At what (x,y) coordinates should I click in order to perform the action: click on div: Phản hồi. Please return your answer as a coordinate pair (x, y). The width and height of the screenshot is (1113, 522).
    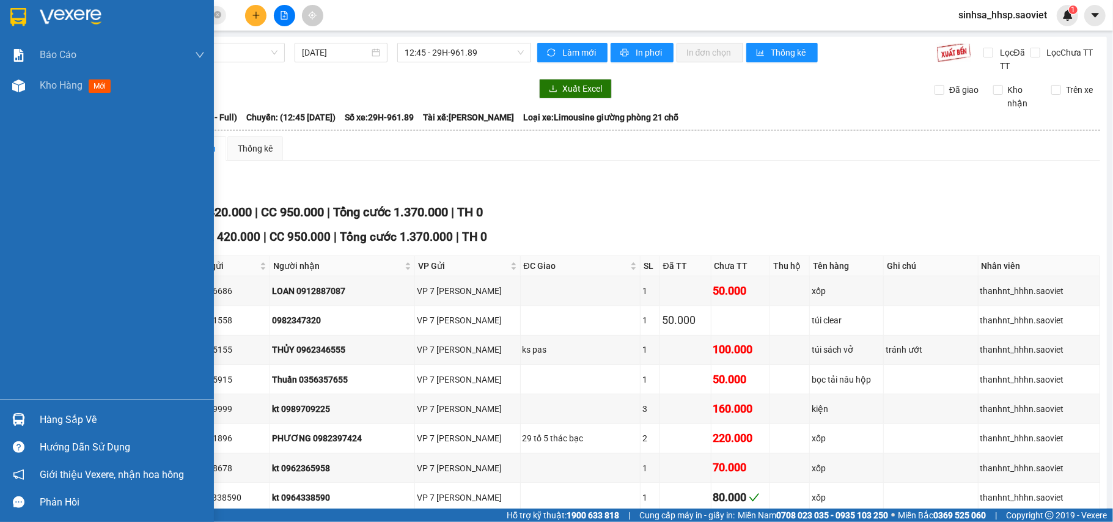
    Looking at the image, I should click on (122, 502).